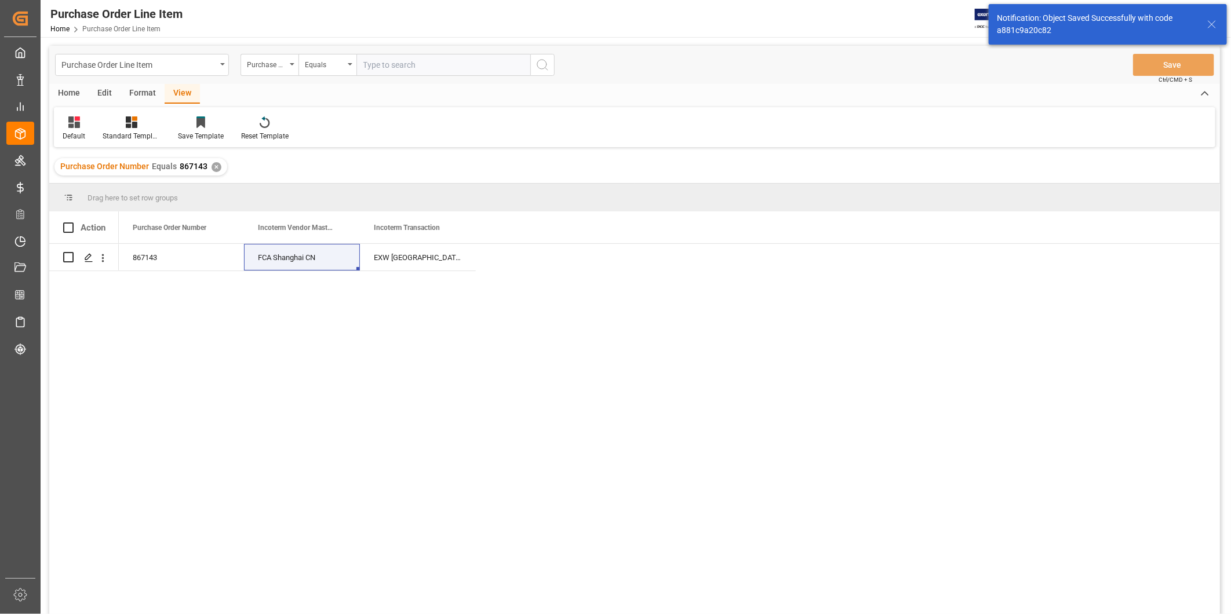 Image resolution: width=1231 pixels, height=614 pixels. I want to click on div: Action, so click(93, 228).